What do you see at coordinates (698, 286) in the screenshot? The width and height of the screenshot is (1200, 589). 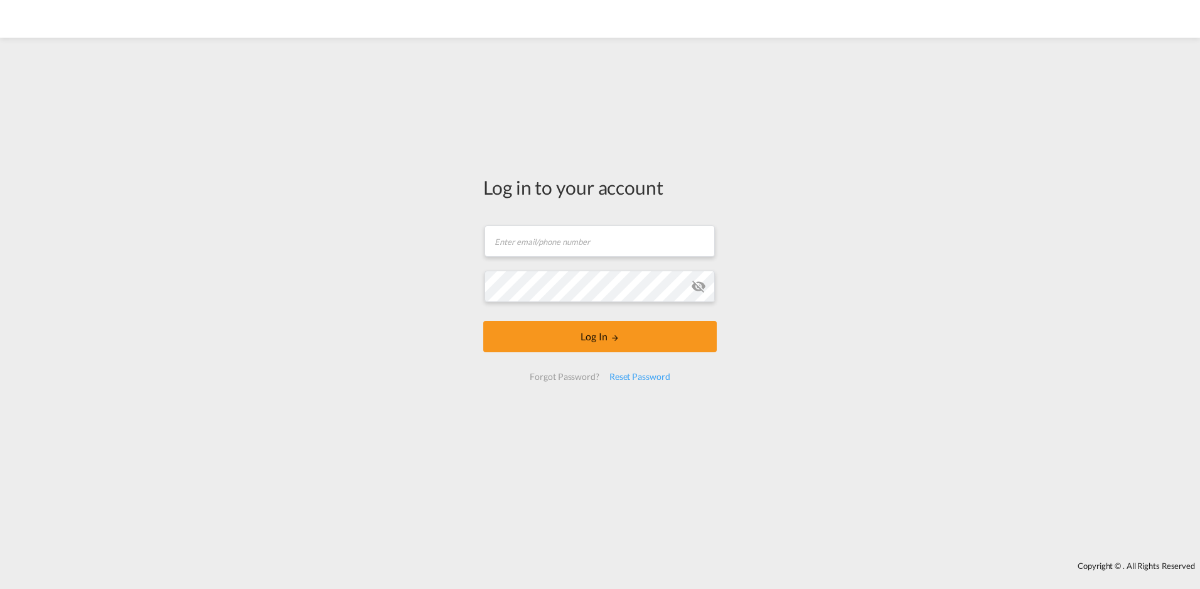 I see `md-icon: icon-eye-off` at bounding box center [698, 286].